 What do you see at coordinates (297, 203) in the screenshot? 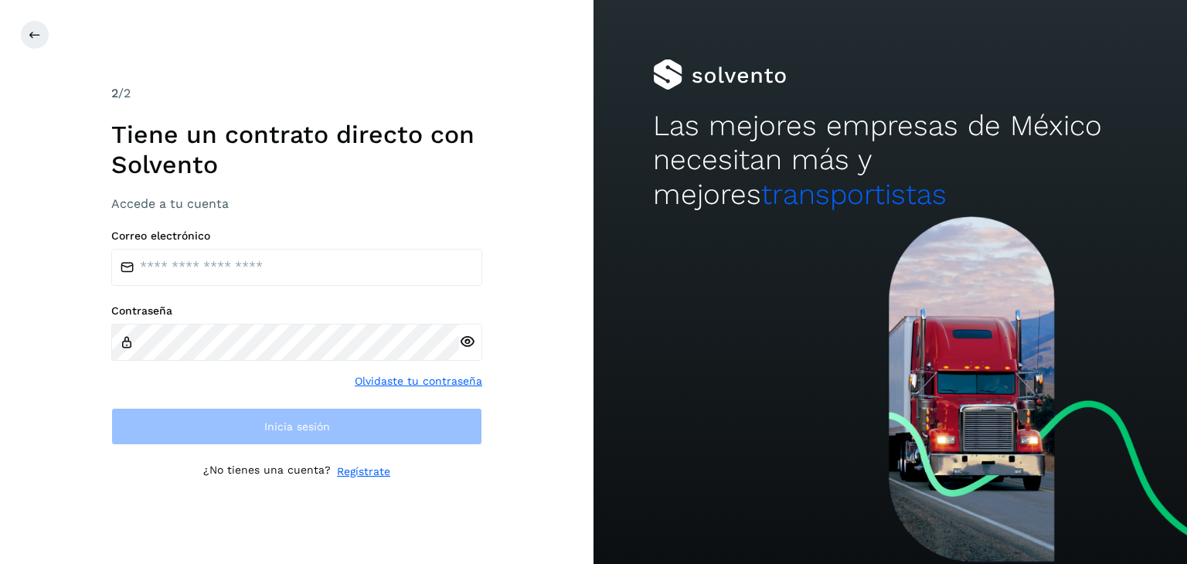
I see `h3: Accede a tu cuenta` at bounding box center [297, 203].